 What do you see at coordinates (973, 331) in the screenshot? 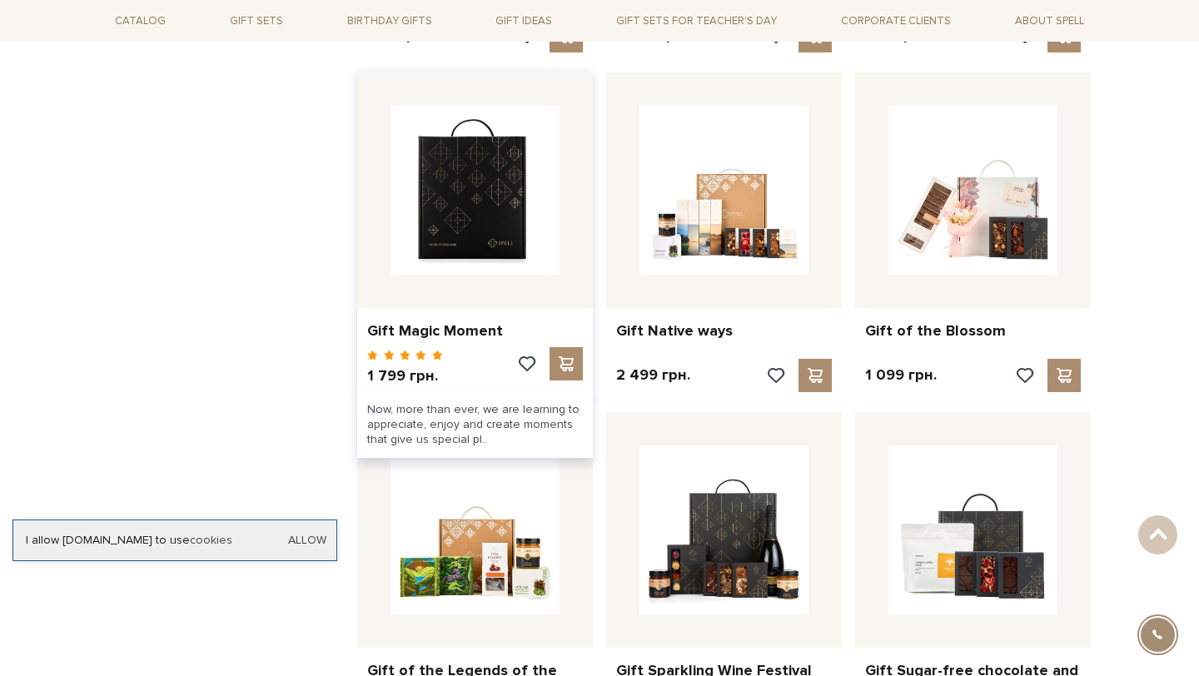
I see `a: Gift of the Blossom` at bounding box center [973, 331].